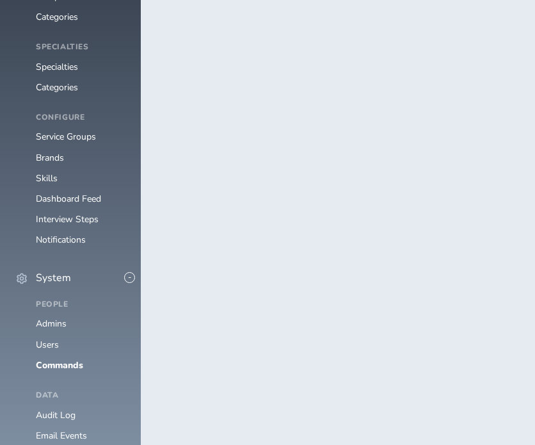 This screenshot has width=535, height=445. I want to click on a: Admins, so click(51, 323).